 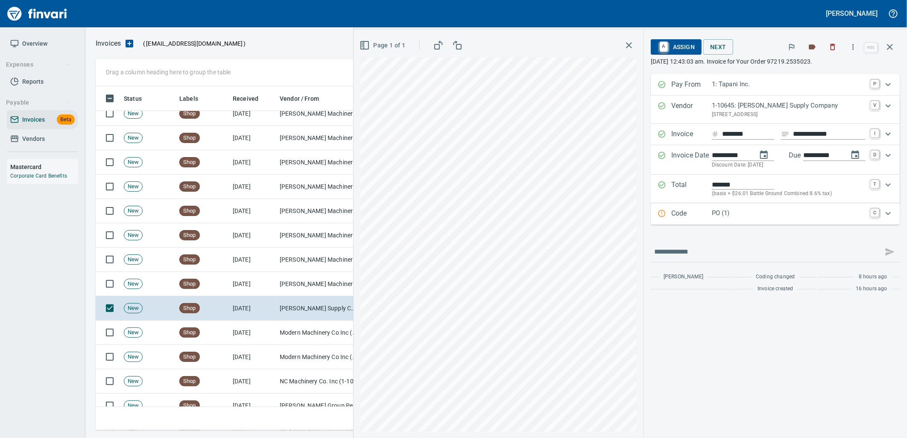 What do you see at coordinates (42, 120) in the screenshot?
I see `a: InvoicesBeta` at bounding box center [42, 120].